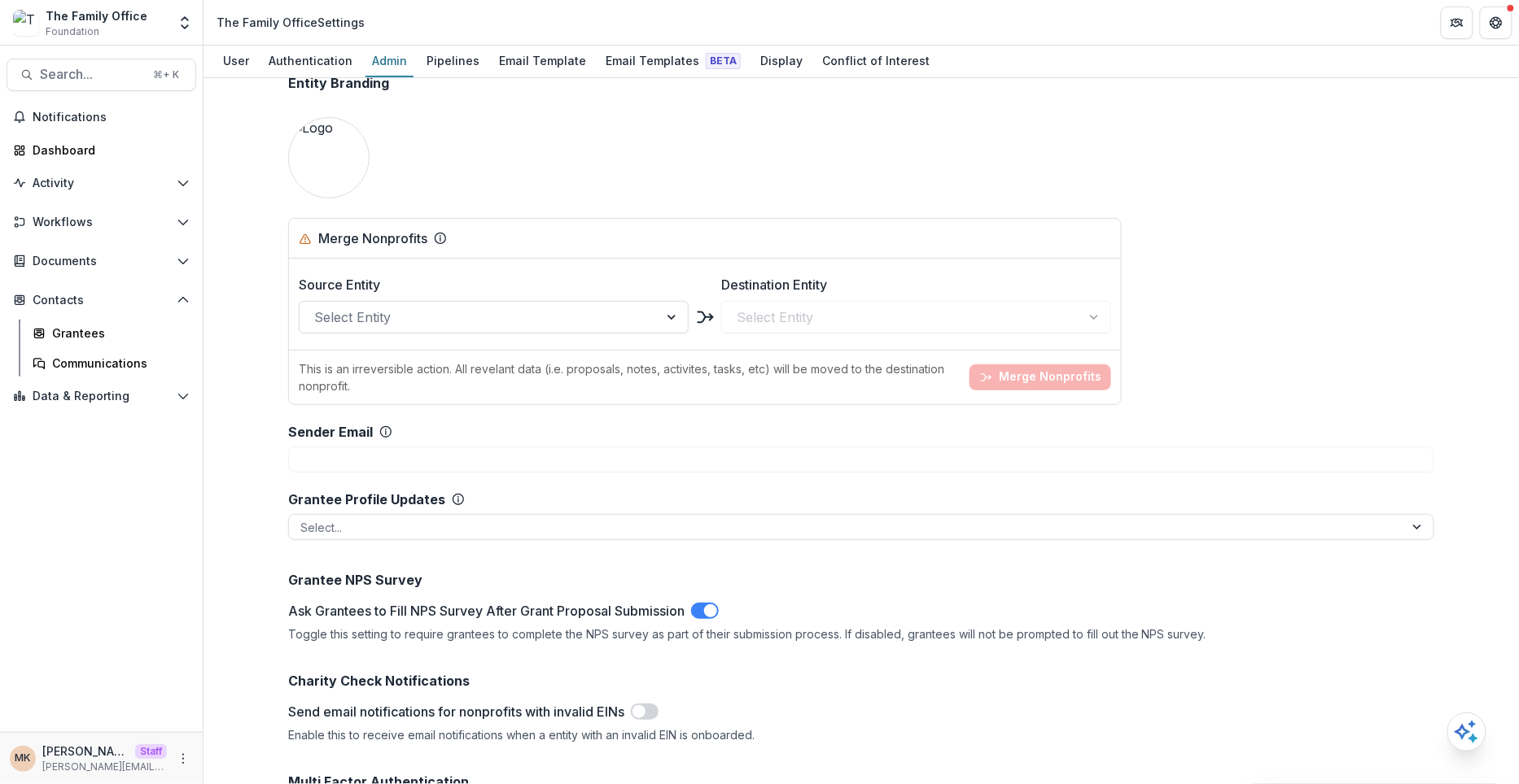 The image size is (1519, 784). Describe the element at coordinates (673, 61) in the screenshot. I see `a: Email Templates Beta` at that location.